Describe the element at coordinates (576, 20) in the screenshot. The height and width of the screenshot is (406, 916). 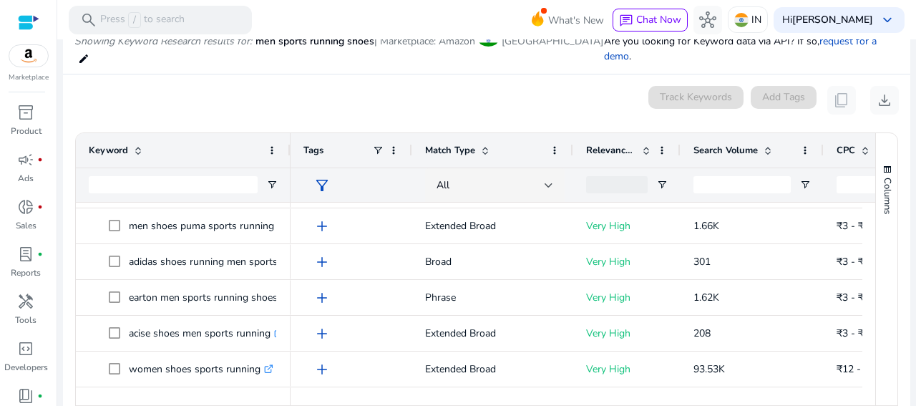
I see `span: What's New` at that location.